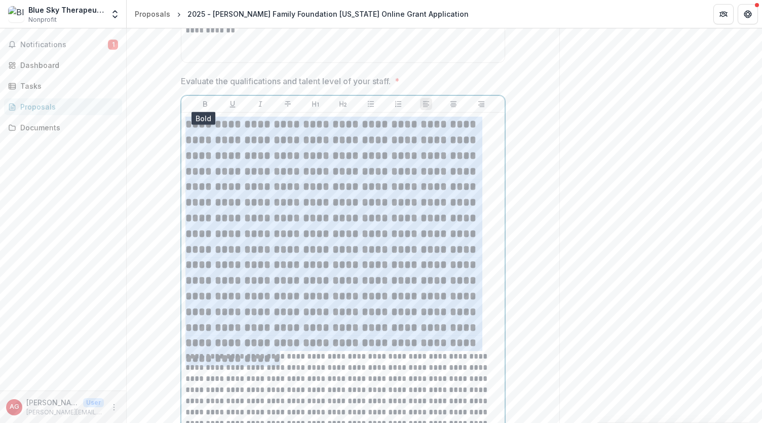  What do you see at coordinates (748, 14) in the screenshot?
I see `button: Get Help` at bounding box center [748, 14].